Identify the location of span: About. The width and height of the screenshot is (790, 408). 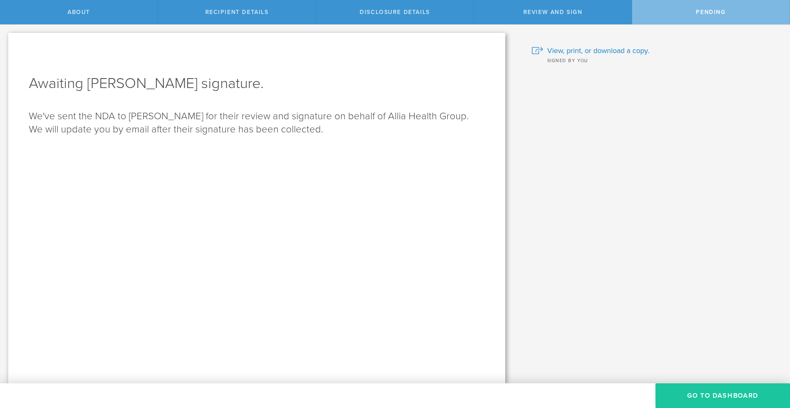
(79, 12).